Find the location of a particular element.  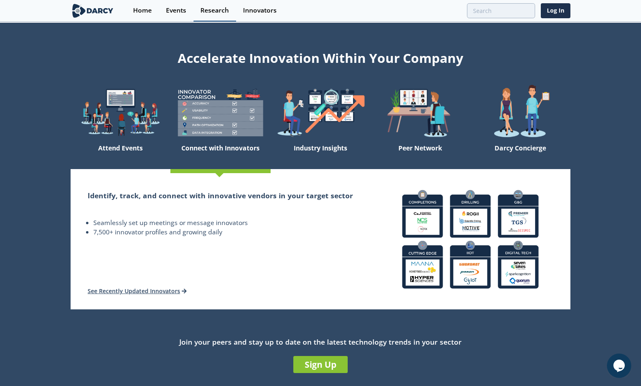

h2: Identify, track, and connect with innovative vendors in your target sector is located at coordinates (220, 196).